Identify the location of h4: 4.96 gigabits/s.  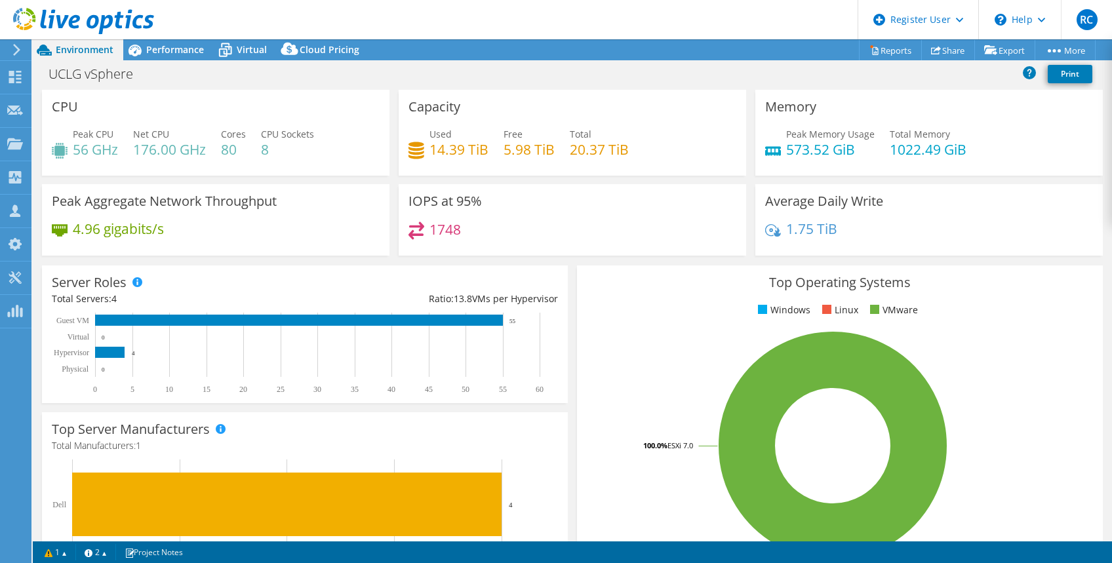
(118, 229).